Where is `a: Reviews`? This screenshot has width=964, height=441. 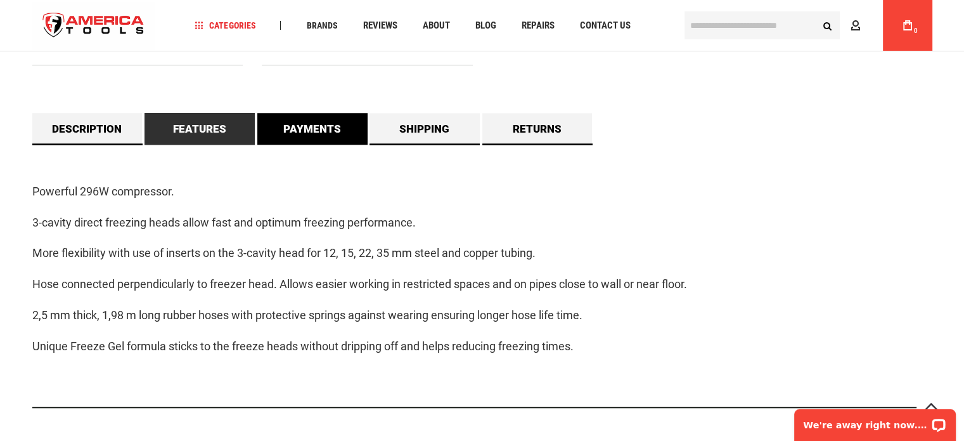
a: Reviews is located at coordinates (380, 25).